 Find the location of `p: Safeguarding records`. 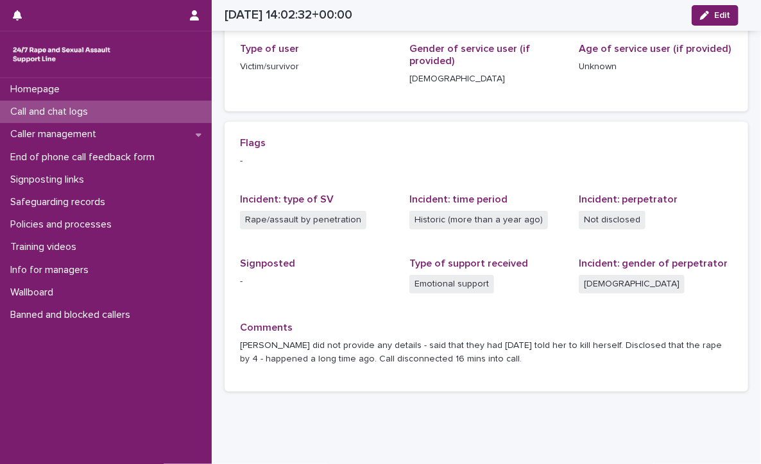

p: Safeguarding records is located at coordinates (60, 202).